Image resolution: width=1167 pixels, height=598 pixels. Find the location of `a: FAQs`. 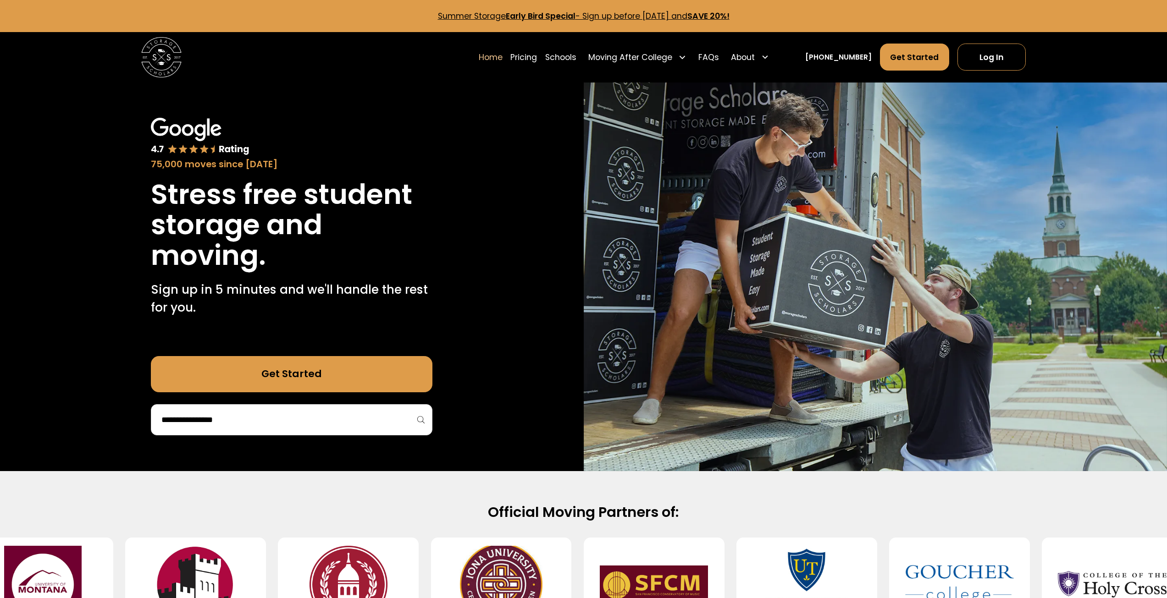

a: FAQs is located at coordinates (708, 57).